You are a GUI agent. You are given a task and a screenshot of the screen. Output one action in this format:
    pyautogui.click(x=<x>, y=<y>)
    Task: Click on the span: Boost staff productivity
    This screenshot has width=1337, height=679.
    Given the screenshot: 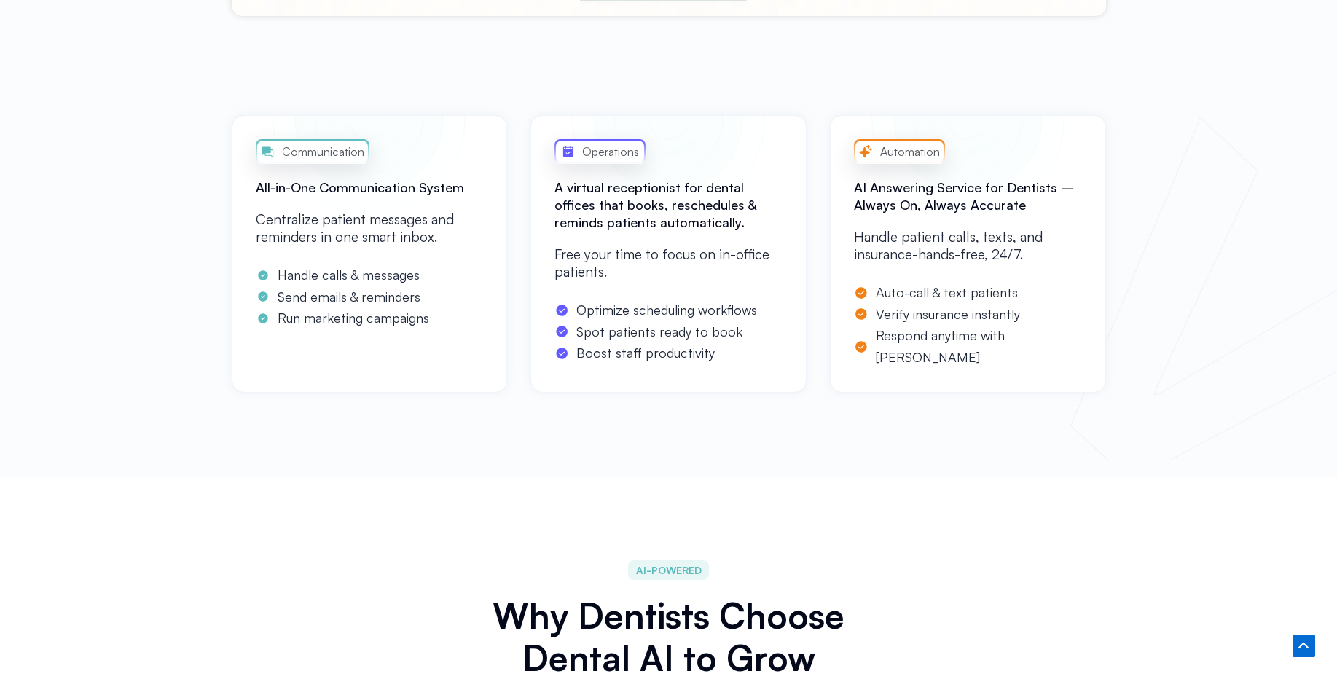 What is the action you would take?
    pyautogui.click(x=643, y=353)
    